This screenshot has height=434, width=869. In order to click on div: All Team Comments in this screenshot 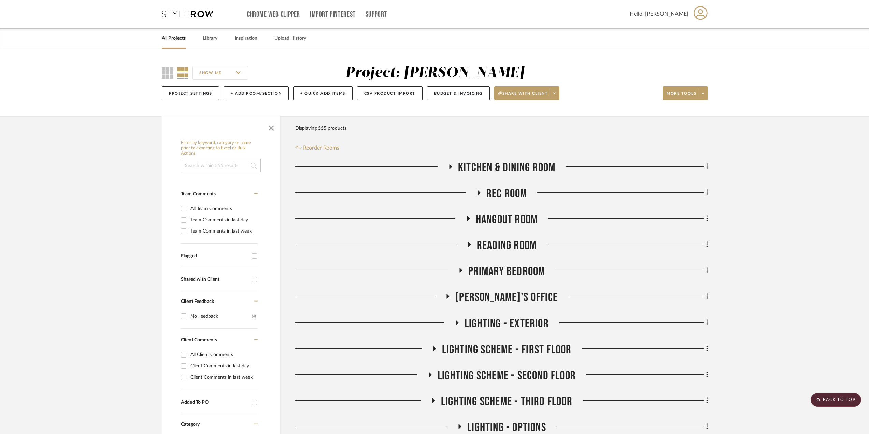, I will do `click(223, 209)`.